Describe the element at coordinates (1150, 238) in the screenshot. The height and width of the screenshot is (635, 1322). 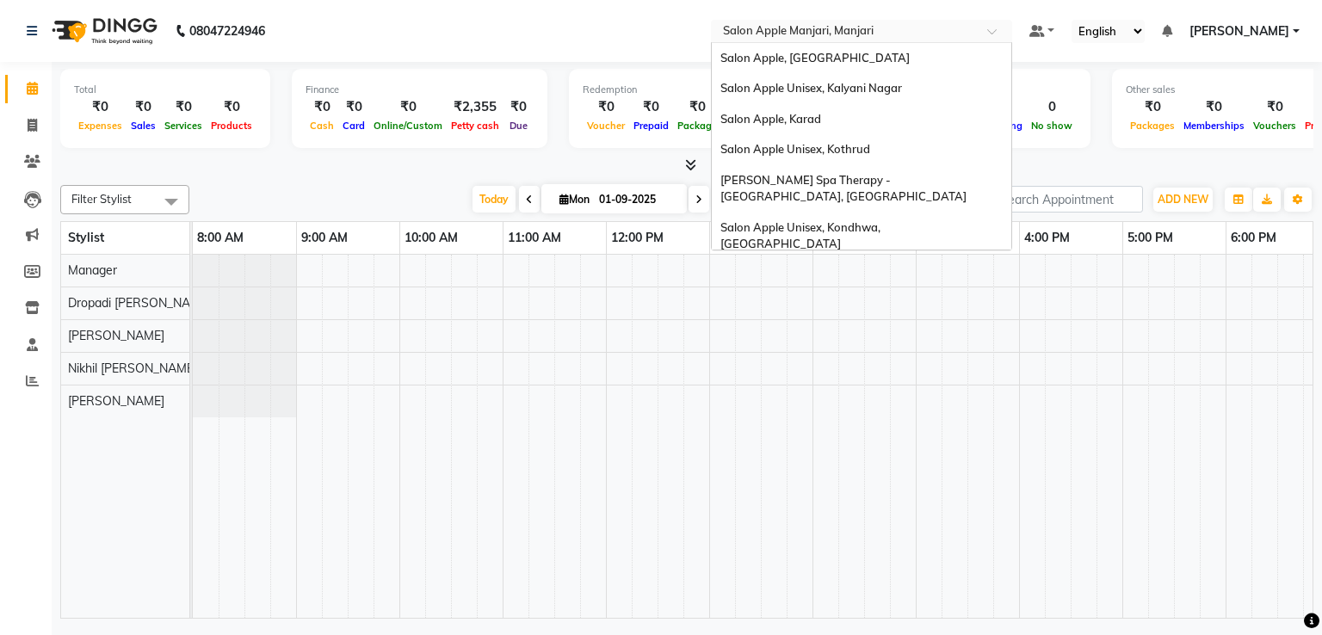
I see `a: 5:00 PM` at that location.